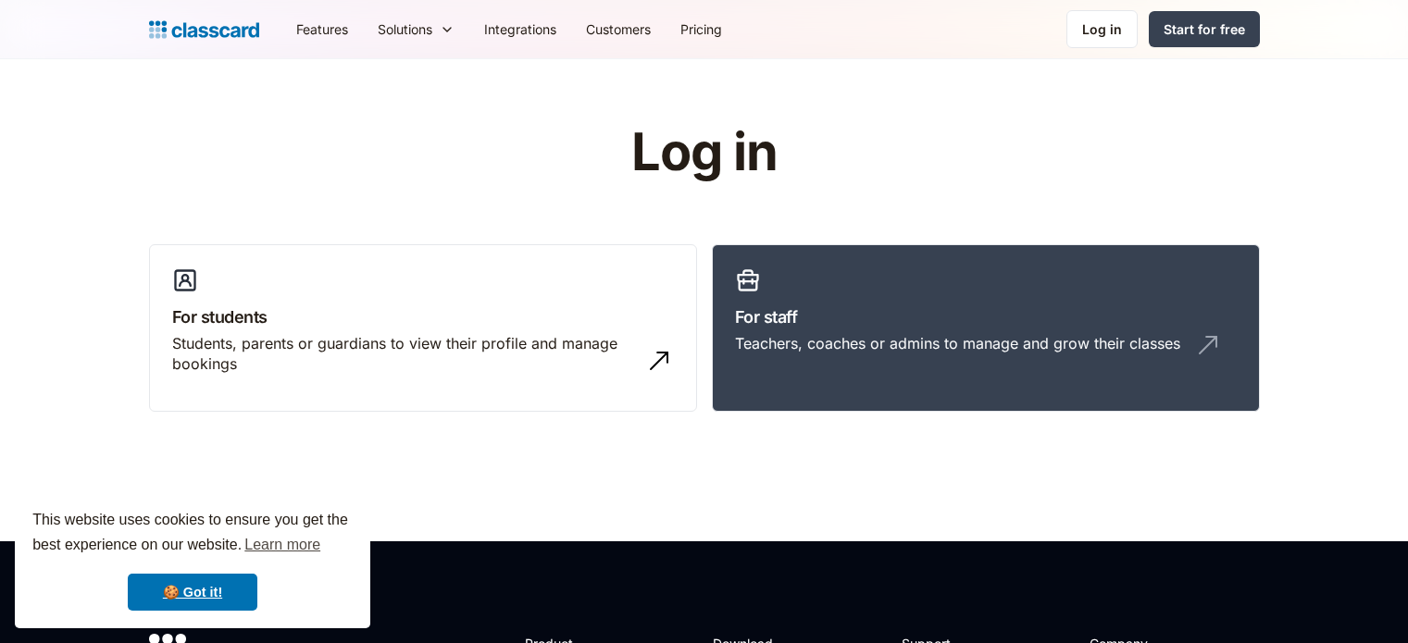  I want to click on a: Pricing, so click(701, 29).